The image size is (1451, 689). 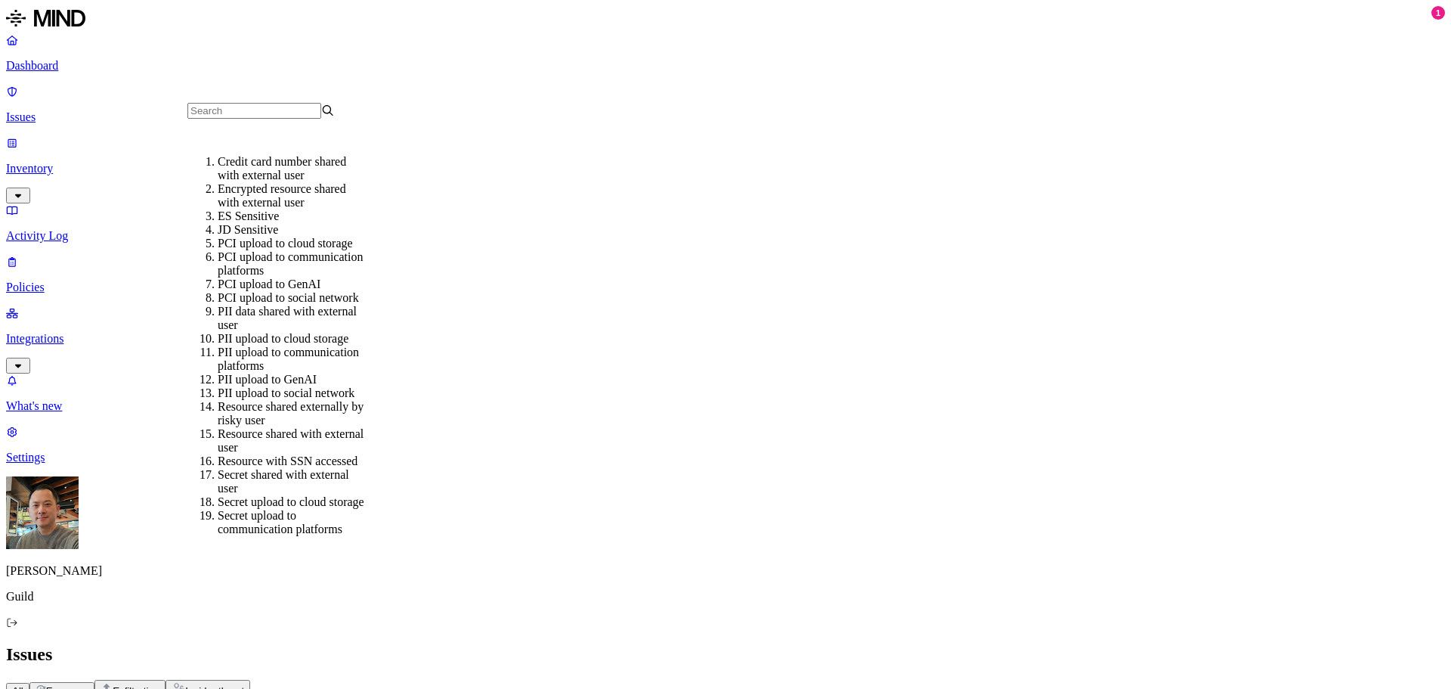 What do you see at coordinates (726, 169) in the screenshot?
I see `a: Inventory` at bounding box center [726, 169].